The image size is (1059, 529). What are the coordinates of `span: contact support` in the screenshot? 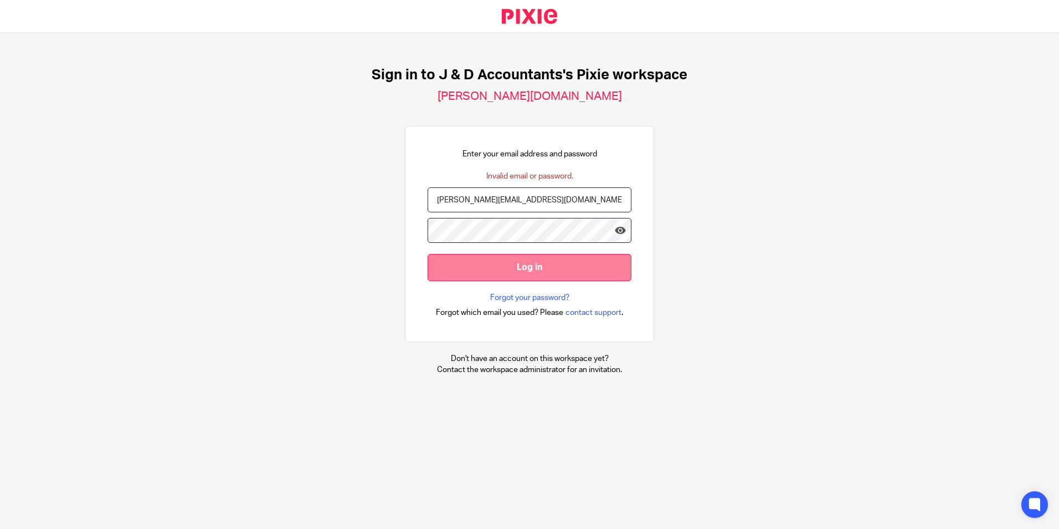 It's located at (593, 312).